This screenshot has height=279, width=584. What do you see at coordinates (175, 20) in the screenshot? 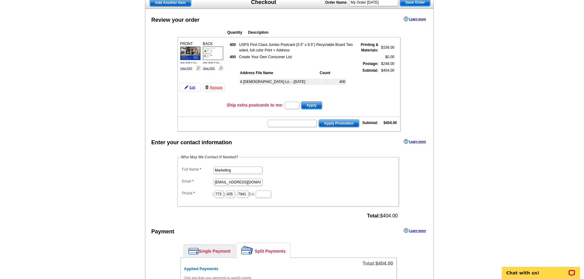
I see `div: Review your order` at bounding box center [175, 20].